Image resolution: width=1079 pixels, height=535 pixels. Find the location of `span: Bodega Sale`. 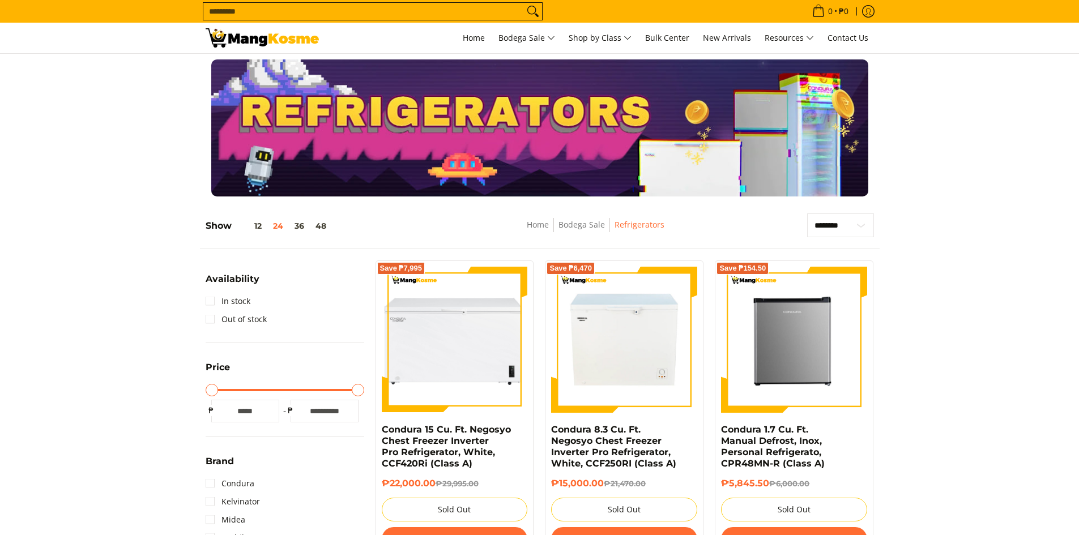

span: Bodega Sale is located at coordinates (527, 38).